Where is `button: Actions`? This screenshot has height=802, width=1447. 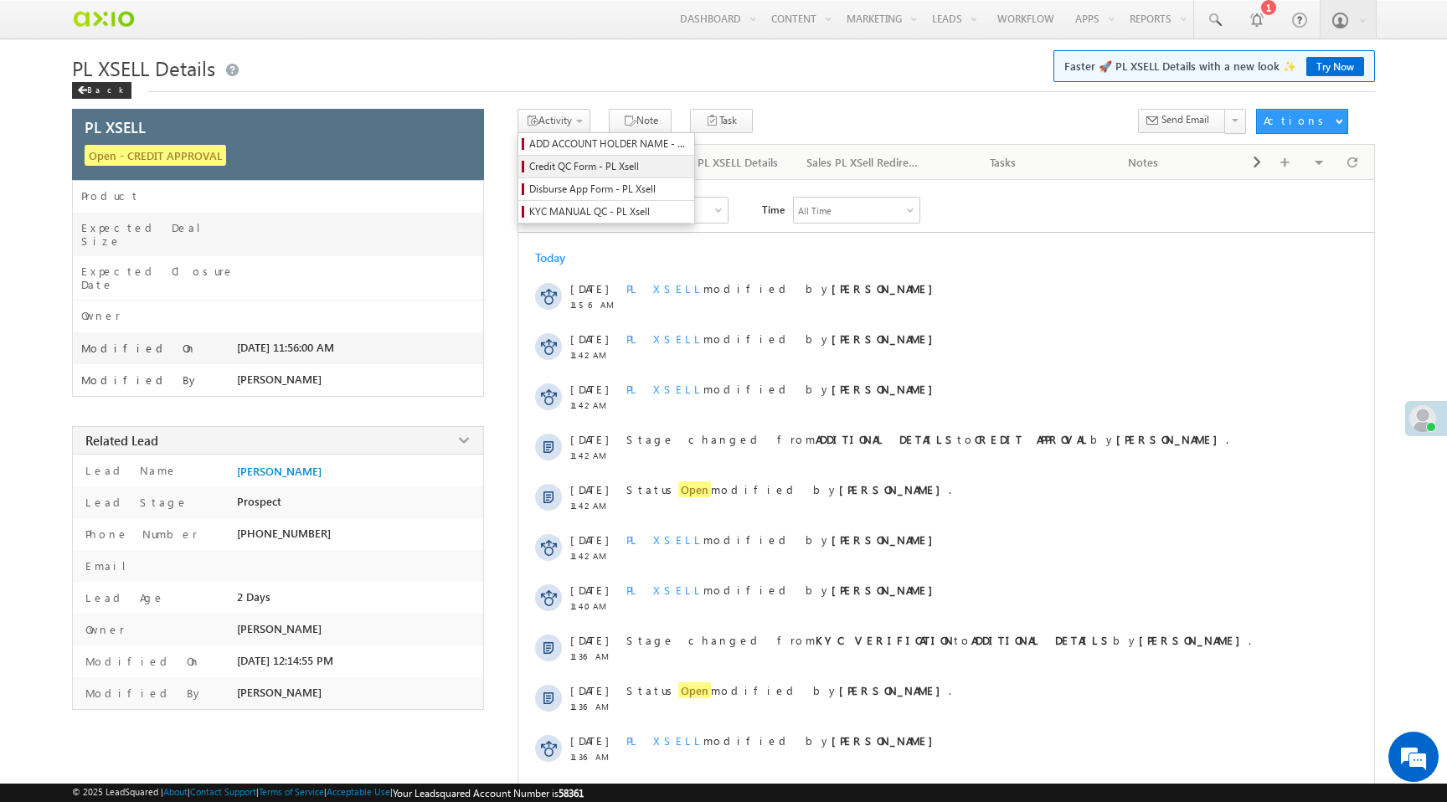
button: Actions is located at coordinates (1302, 121).